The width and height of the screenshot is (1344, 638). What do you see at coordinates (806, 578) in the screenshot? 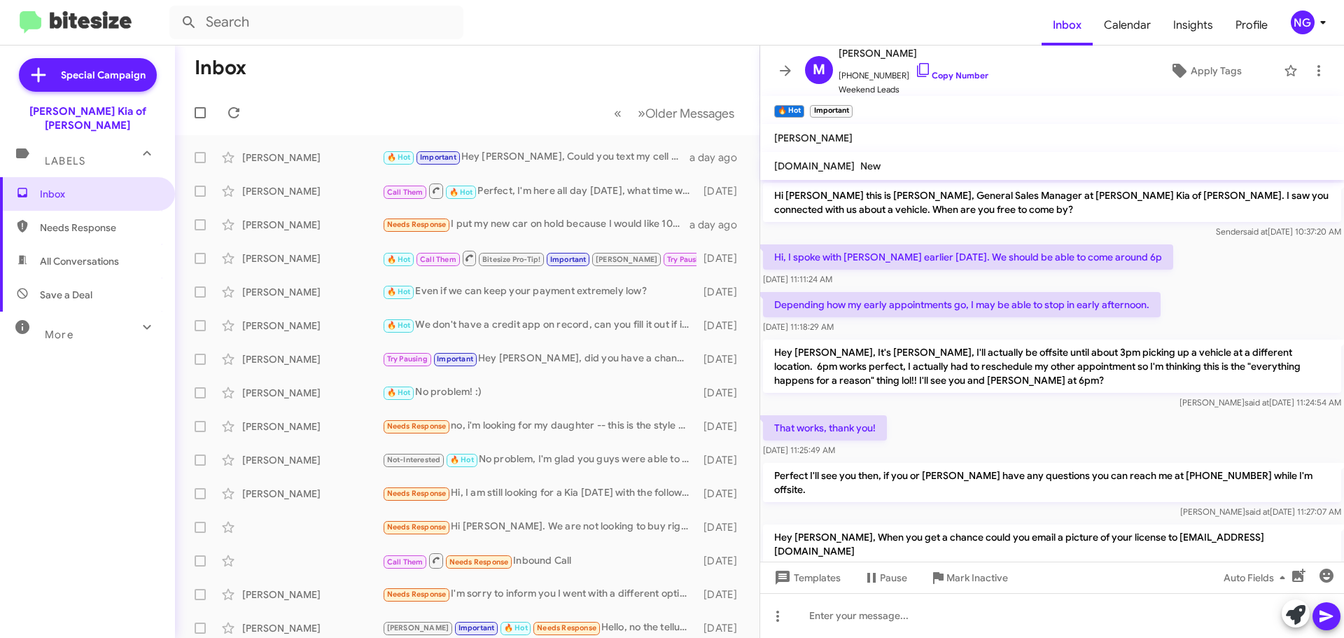
I see `span: Templates` at bounding box center [806, 578].